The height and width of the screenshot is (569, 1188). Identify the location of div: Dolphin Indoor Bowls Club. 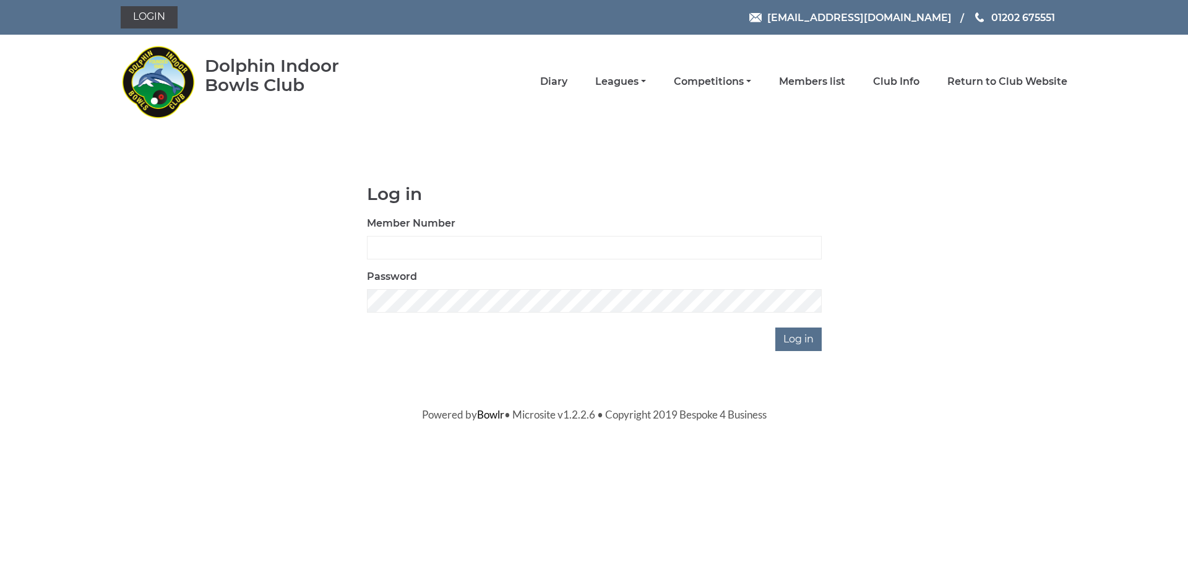
(291, 75).